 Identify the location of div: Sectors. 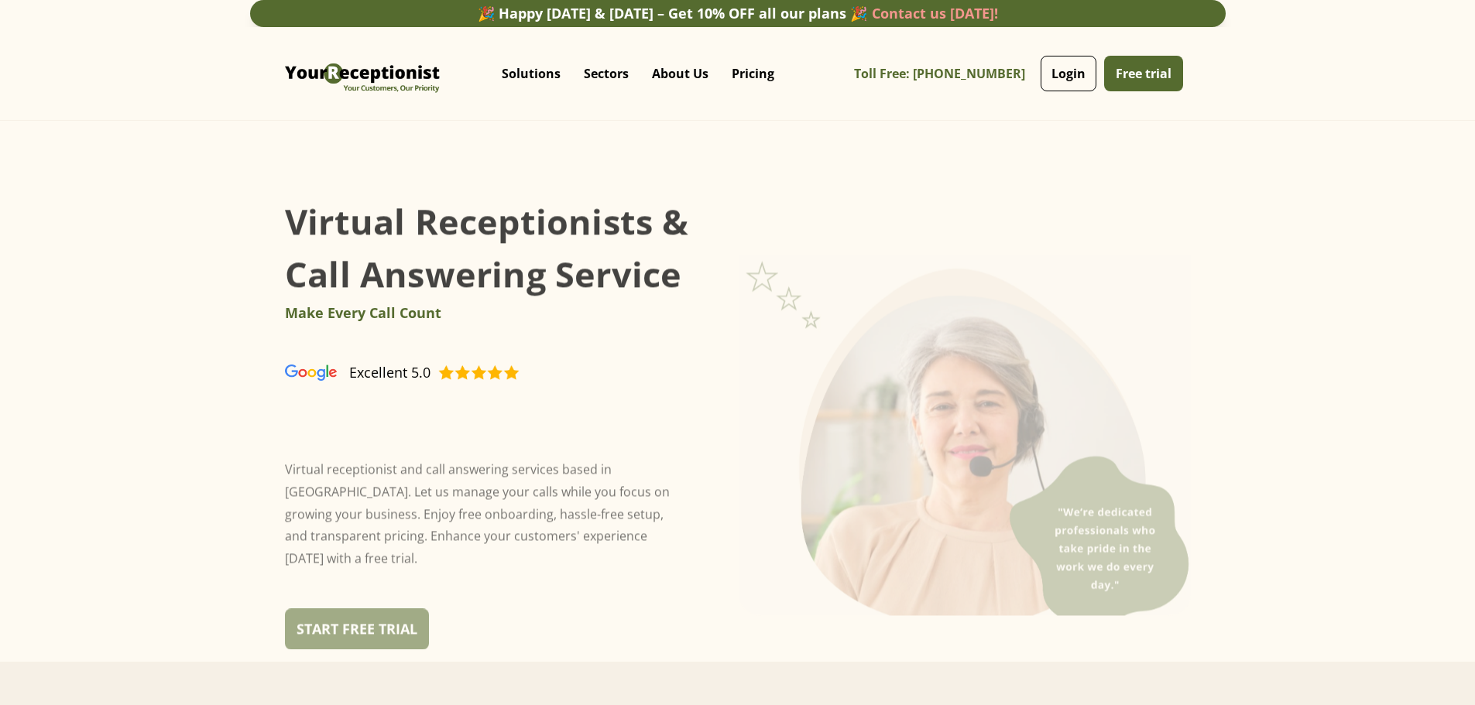
(606, 74).